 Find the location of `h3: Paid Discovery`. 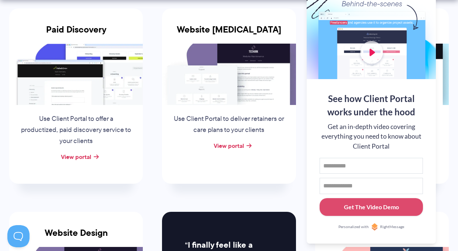

h3: Paid Discovery is located at coordinates (76, 34).